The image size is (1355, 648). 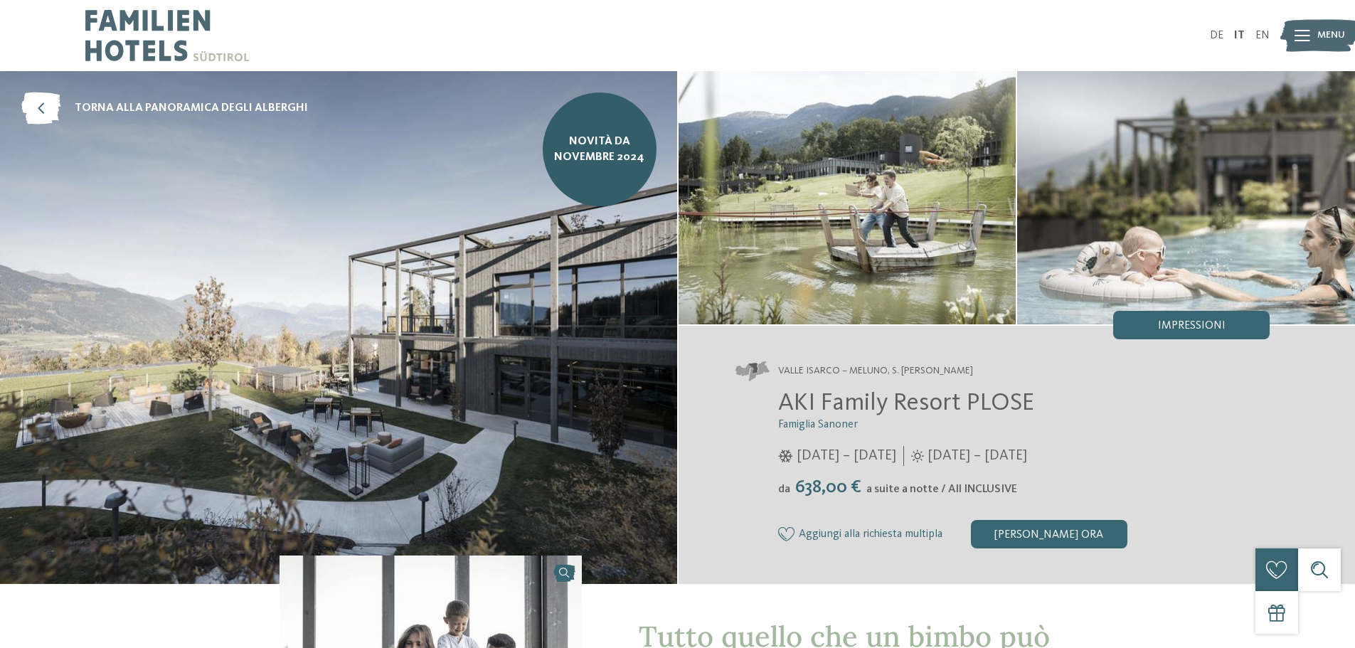 I want to click on span: da, so click(x=784, y=489).